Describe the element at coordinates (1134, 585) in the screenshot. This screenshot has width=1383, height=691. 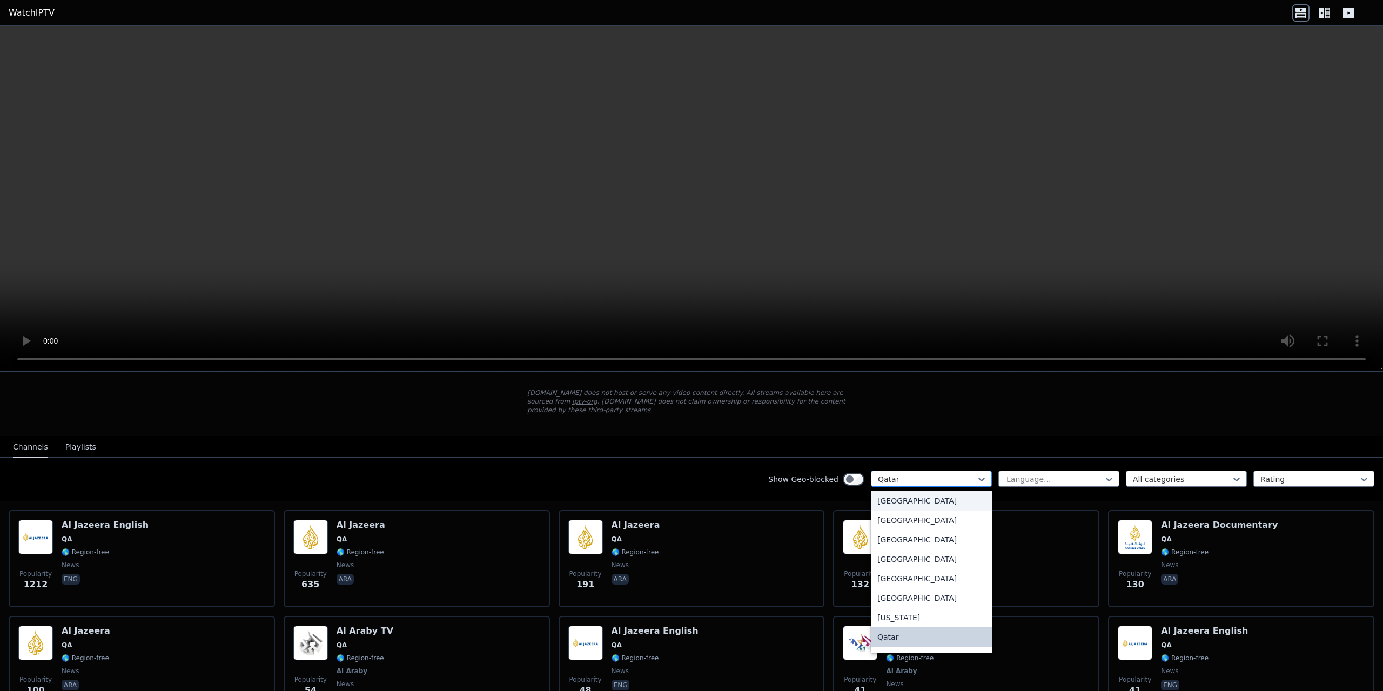
I see `span: 130` at that location.